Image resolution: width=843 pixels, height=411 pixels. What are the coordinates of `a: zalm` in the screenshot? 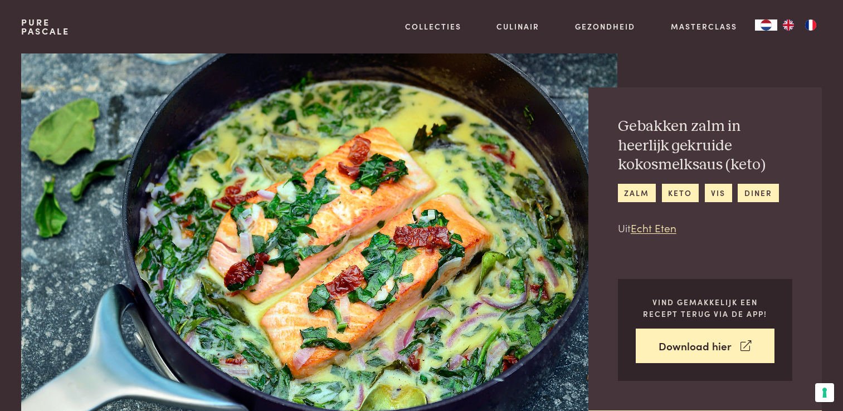 It's located at (637, 193).